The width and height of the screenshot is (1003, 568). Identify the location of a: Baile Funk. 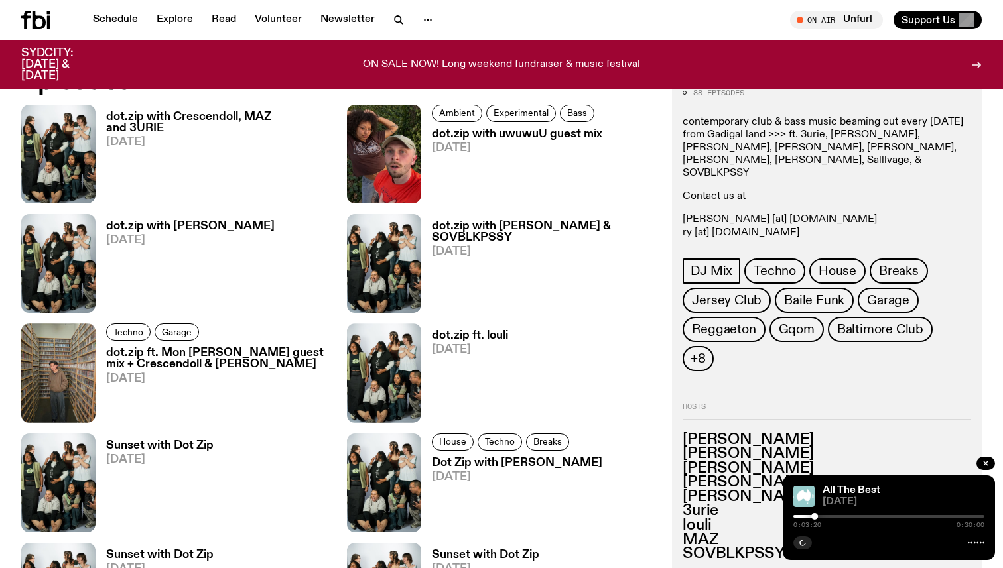
(814, 300).